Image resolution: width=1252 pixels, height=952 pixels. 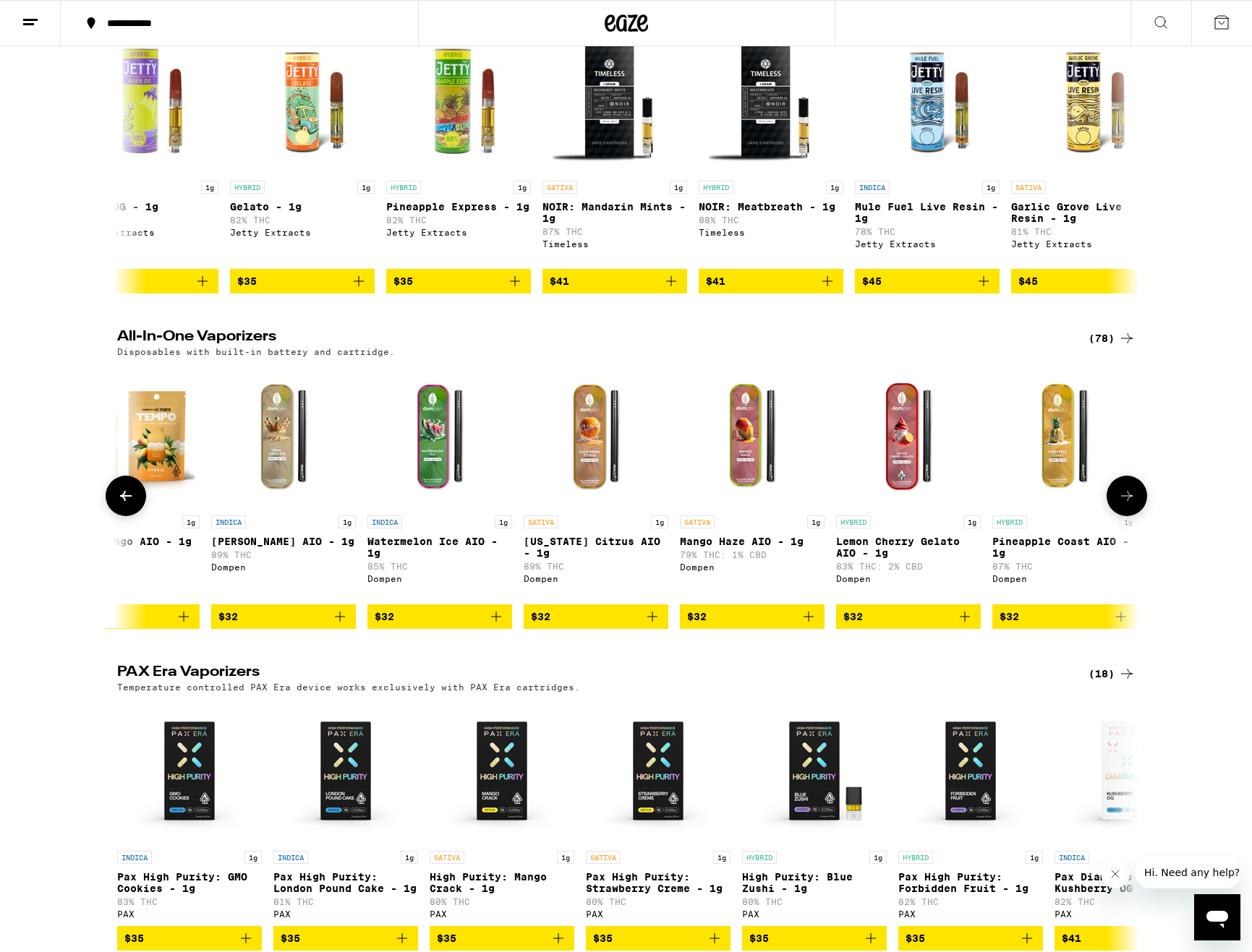 What do you see at coordinates (908, 436) in the screenshot?
I see `img: Dompen - Lemon Cherry Gelato AIO - 1g` at bounding box center [908, 436].